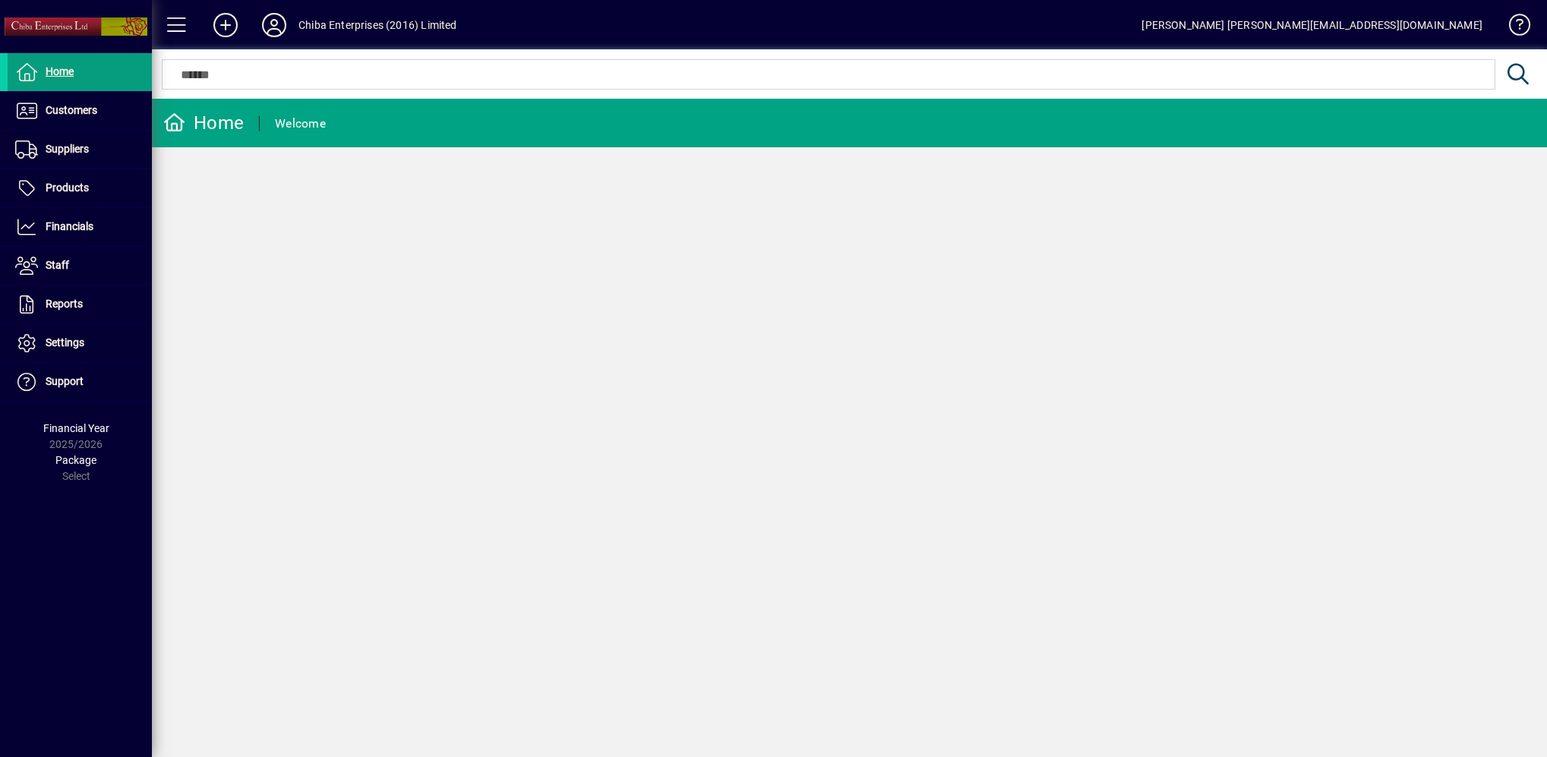  Describe the element at coordinates (57, 265) in the screenshot. I see `span: Staff` at that location.